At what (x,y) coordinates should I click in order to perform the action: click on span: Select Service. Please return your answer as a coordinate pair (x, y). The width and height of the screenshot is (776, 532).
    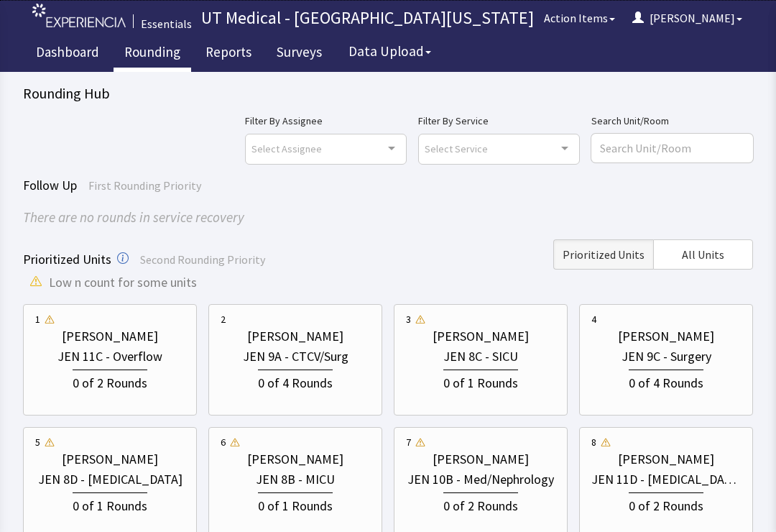
    Looking at the image, I should click on (456, 148).